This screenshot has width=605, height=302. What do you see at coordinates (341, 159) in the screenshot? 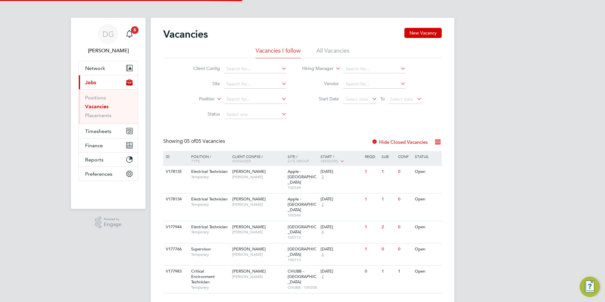
I see `div: Start /` at bounding box center [341, 159].